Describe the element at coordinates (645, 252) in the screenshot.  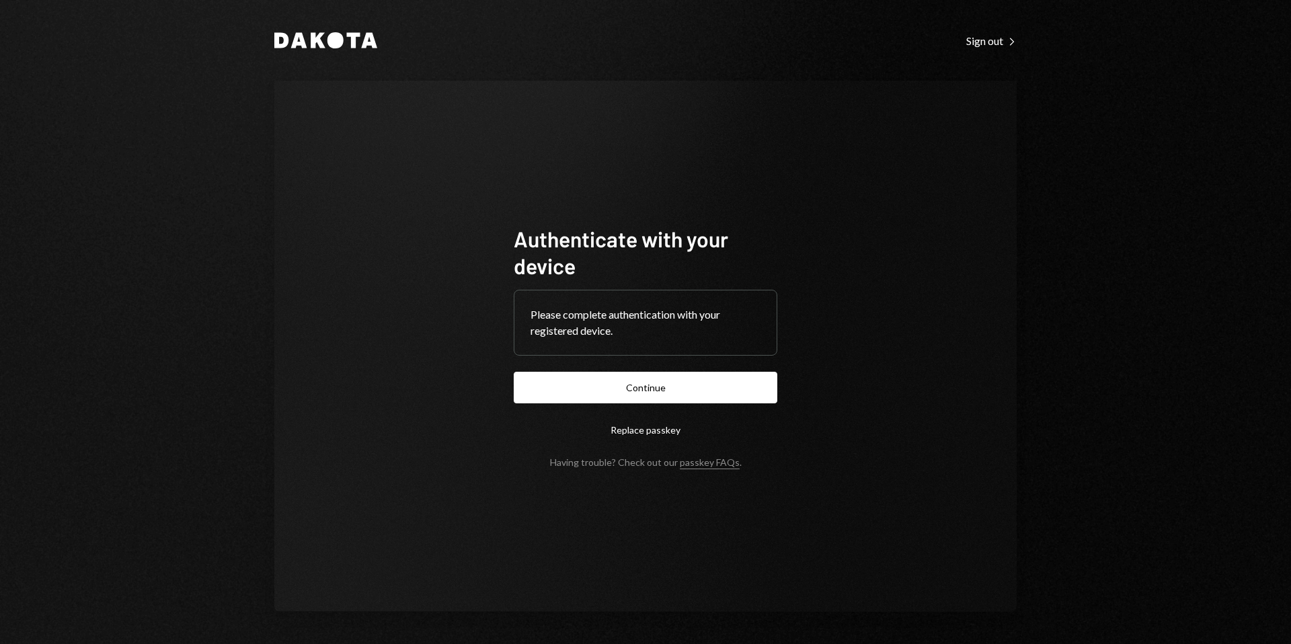
I see `h1: Authenticate with your device` at that location.